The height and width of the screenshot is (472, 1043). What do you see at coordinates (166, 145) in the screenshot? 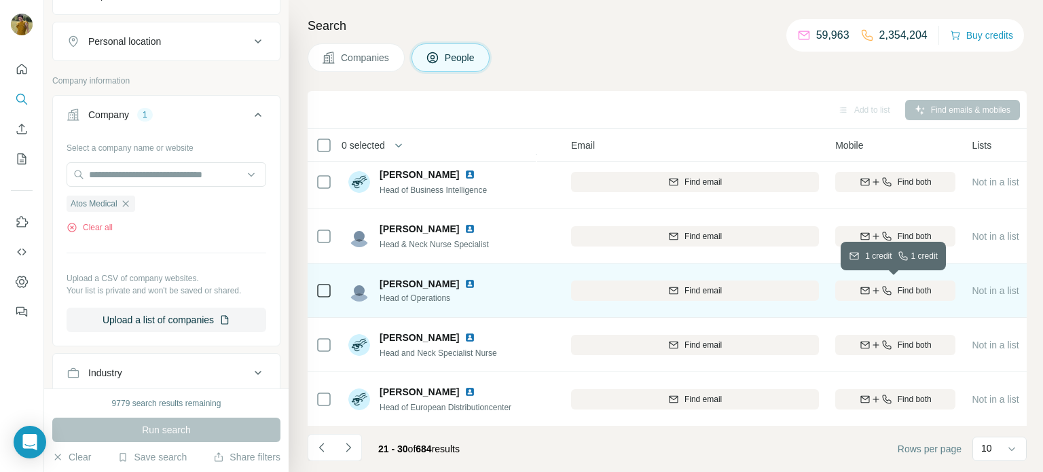
I see `div: Select a company name or website` at bounding box center [166, 145].